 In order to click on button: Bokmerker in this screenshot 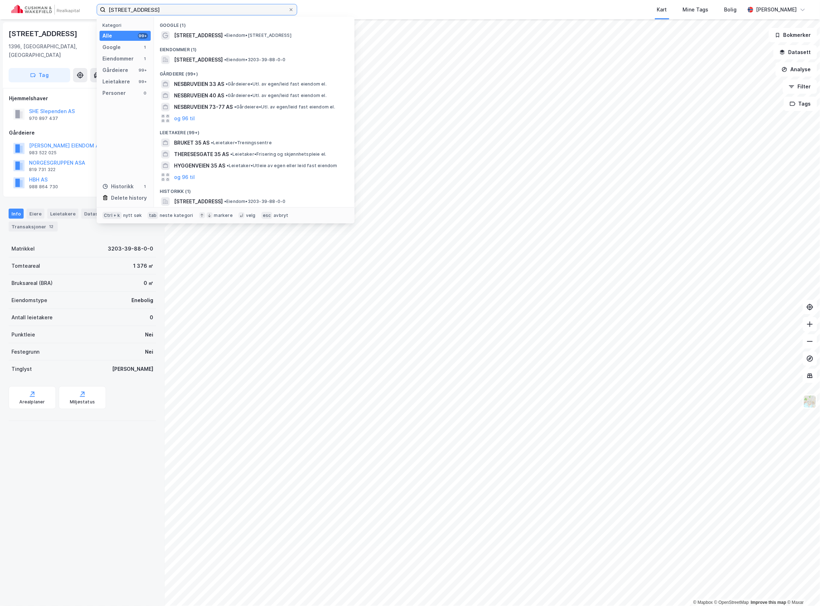, I will do `click(793, 35)`.